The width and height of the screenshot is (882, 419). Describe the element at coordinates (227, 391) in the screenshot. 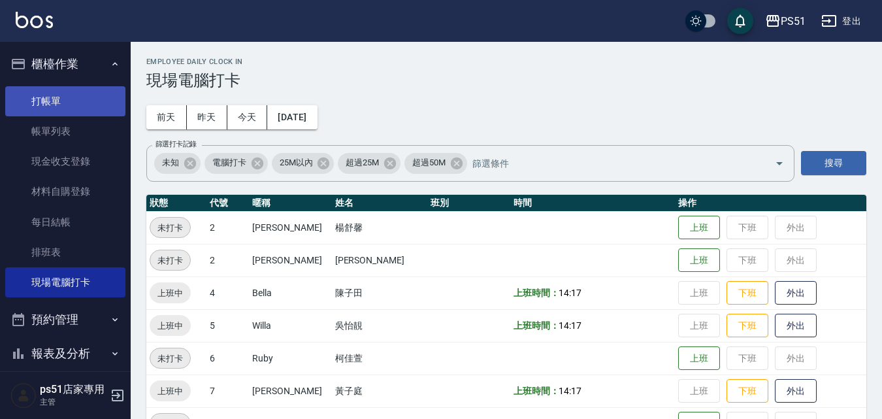

I see `td: 7` at that location.